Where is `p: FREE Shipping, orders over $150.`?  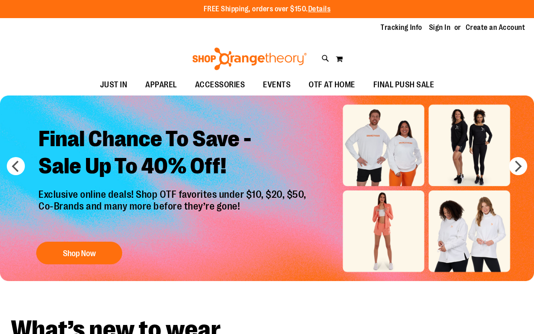 p: FREE Shipping, orders over $150. is located at coordinates (267, 9).